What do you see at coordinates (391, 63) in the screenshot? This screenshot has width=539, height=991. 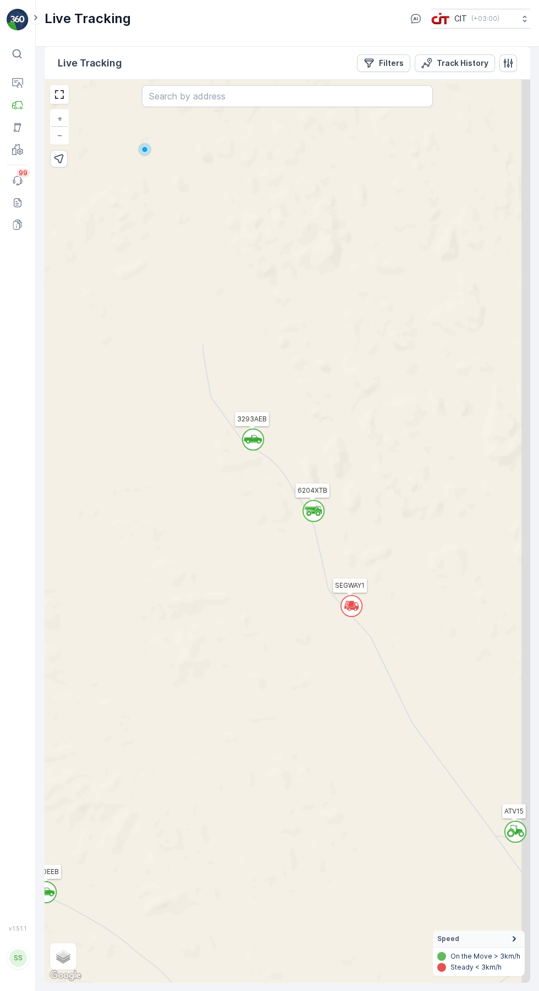 I see `p: Filters` at bounding box center [391, 63].